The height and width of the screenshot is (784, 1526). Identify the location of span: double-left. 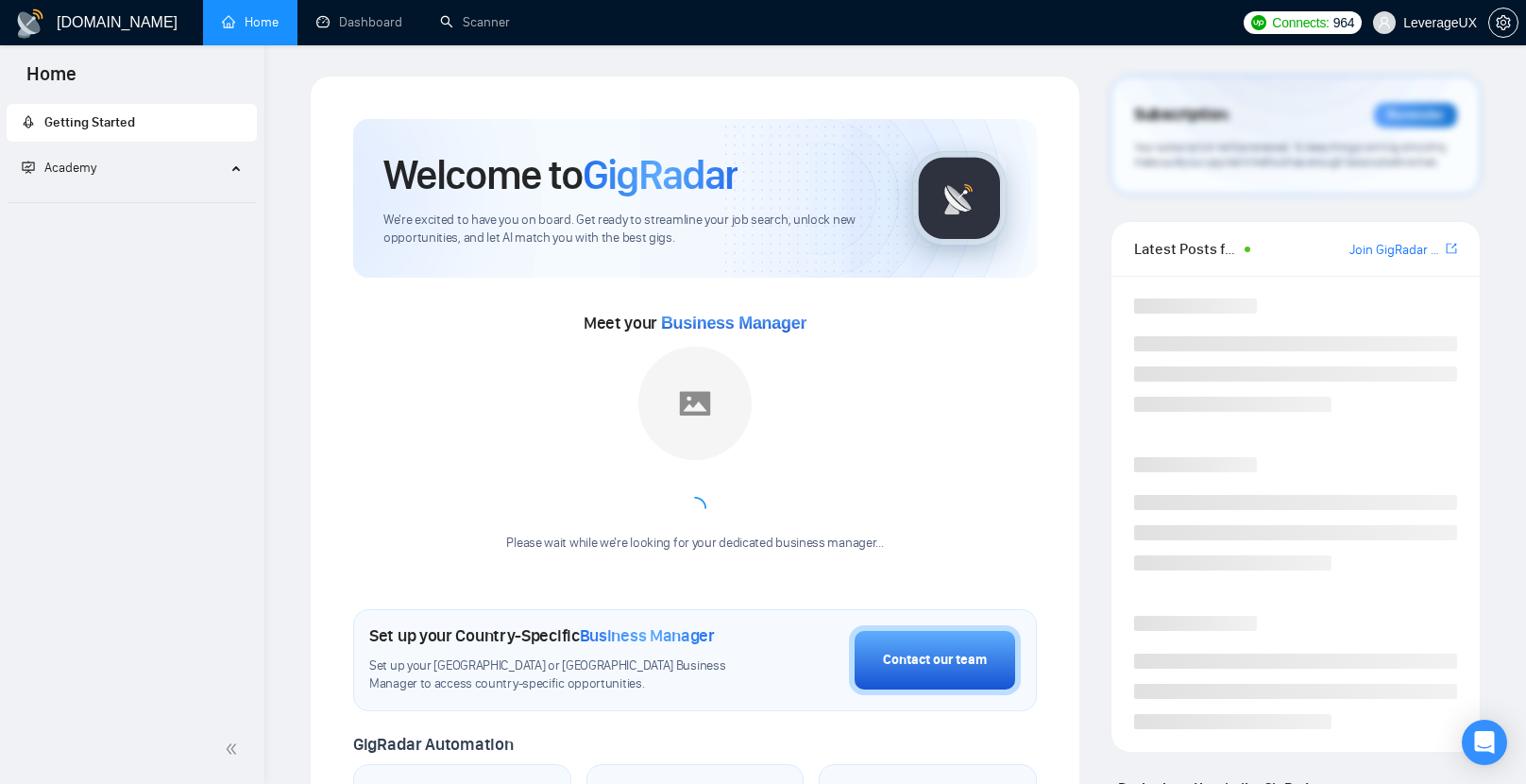
(234, 749).